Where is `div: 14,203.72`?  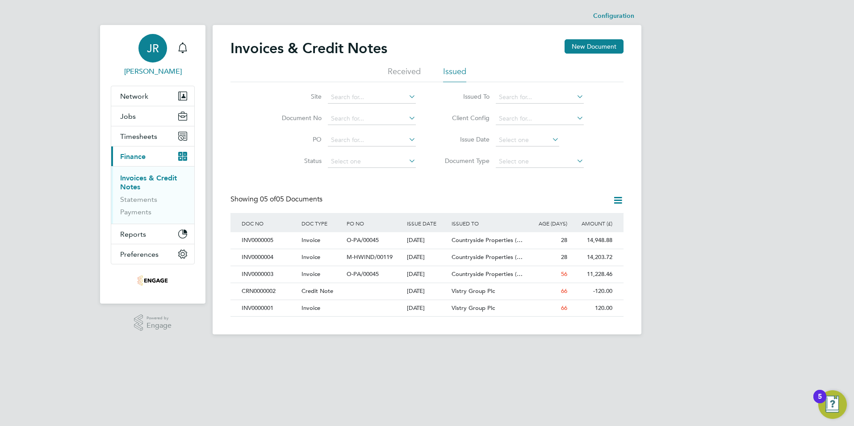 div: 14,203.72 is located at coordinates (592, 257).